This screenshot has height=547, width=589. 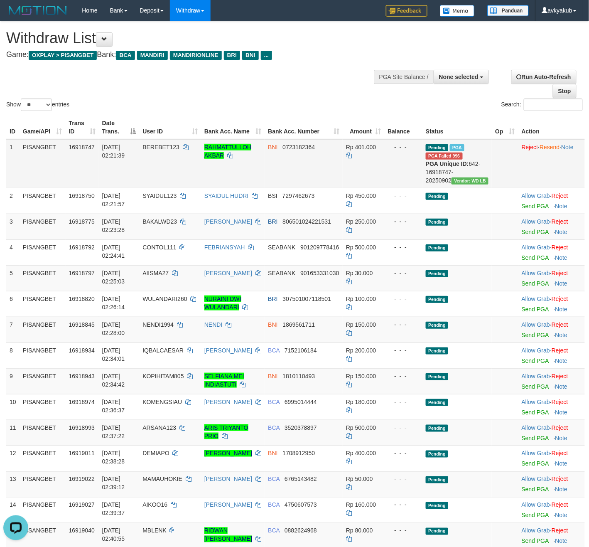 I want to click on span: AIISMA27, so click(x=155, y=273).